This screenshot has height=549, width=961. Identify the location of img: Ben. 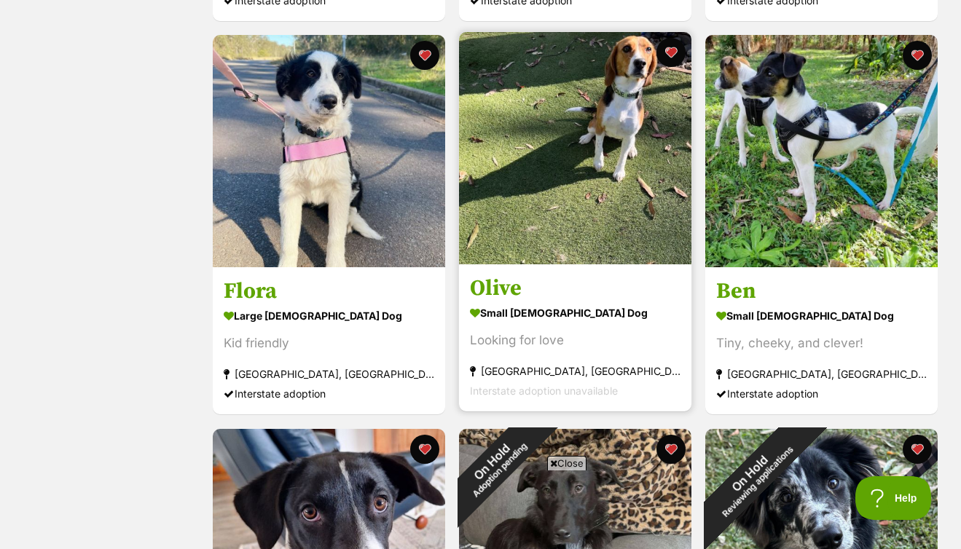
(821, 151).